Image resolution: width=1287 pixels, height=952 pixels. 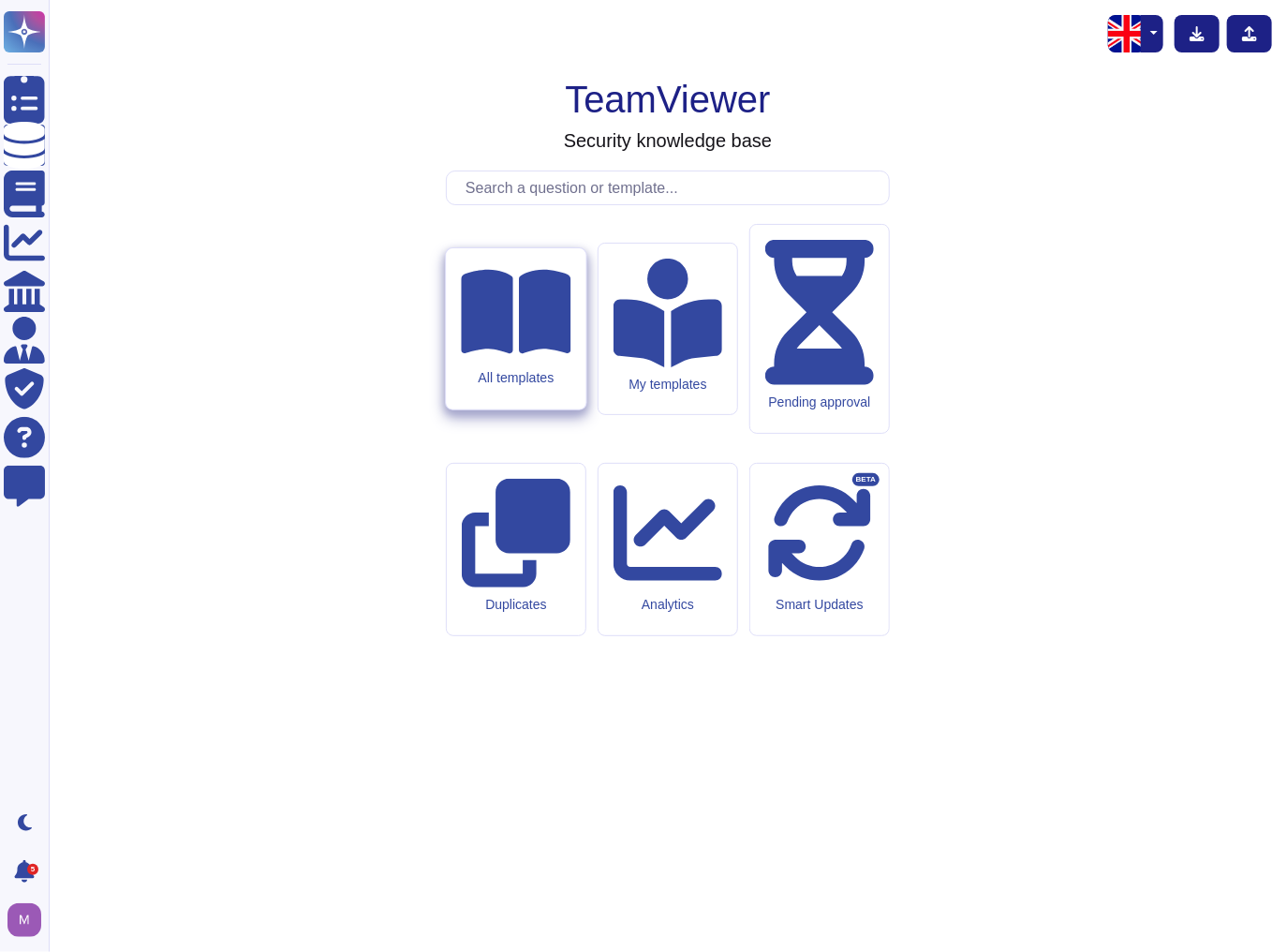 I want to click on div: Analytics, so click(x=667, y=604).